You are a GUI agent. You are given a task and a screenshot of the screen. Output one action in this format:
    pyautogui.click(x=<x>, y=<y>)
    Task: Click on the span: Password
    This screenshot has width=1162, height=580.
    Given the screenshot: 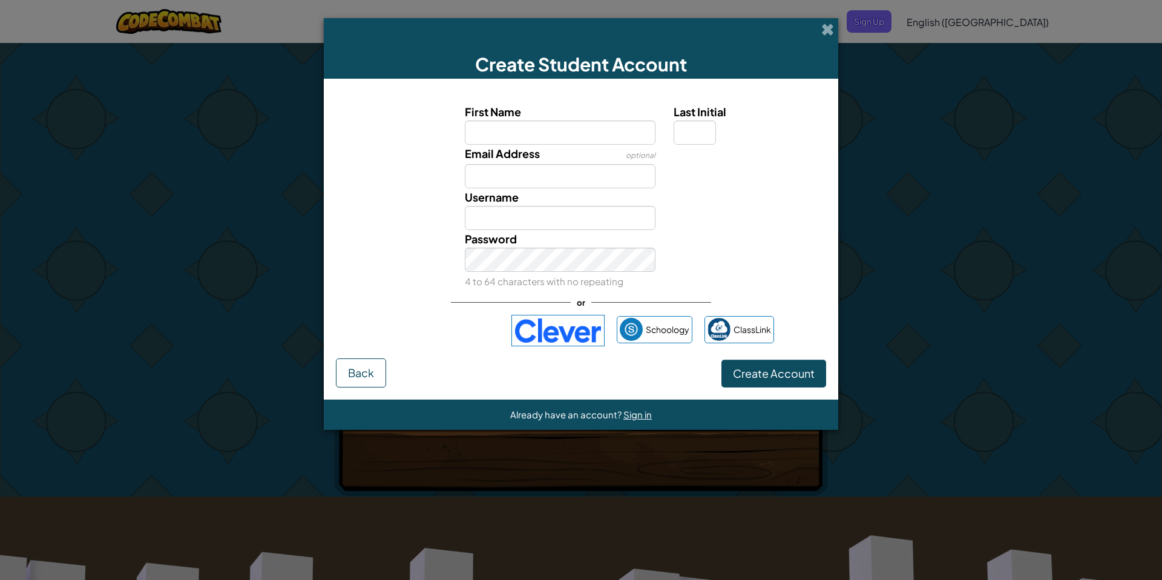 What is the action you would take?
    pyautogui.click(x=491, y=239)
    